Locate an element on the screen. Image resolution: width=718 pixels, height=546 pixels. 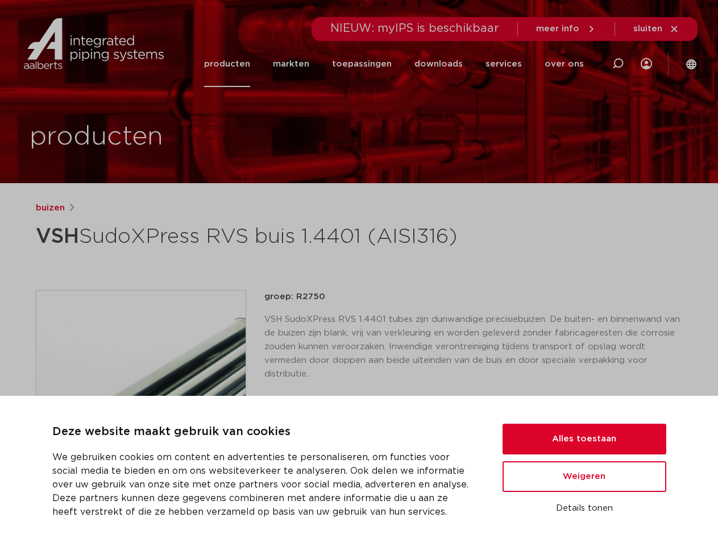
a: services is located at coordinates (504, 64).